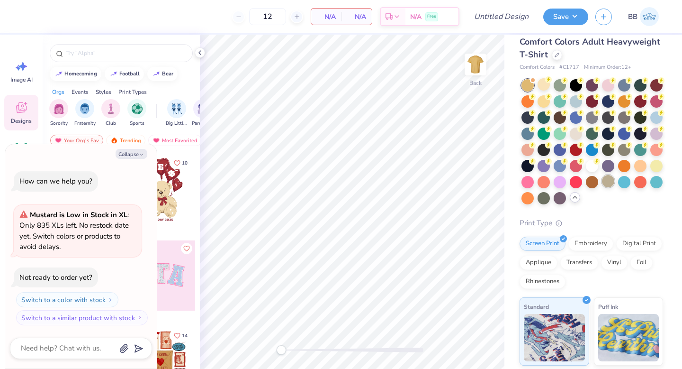 This screenshot has height=369, width=682. Describe the element at coordinates (542, 244) in the screenshot. I see `div: Screen Print` at that location.